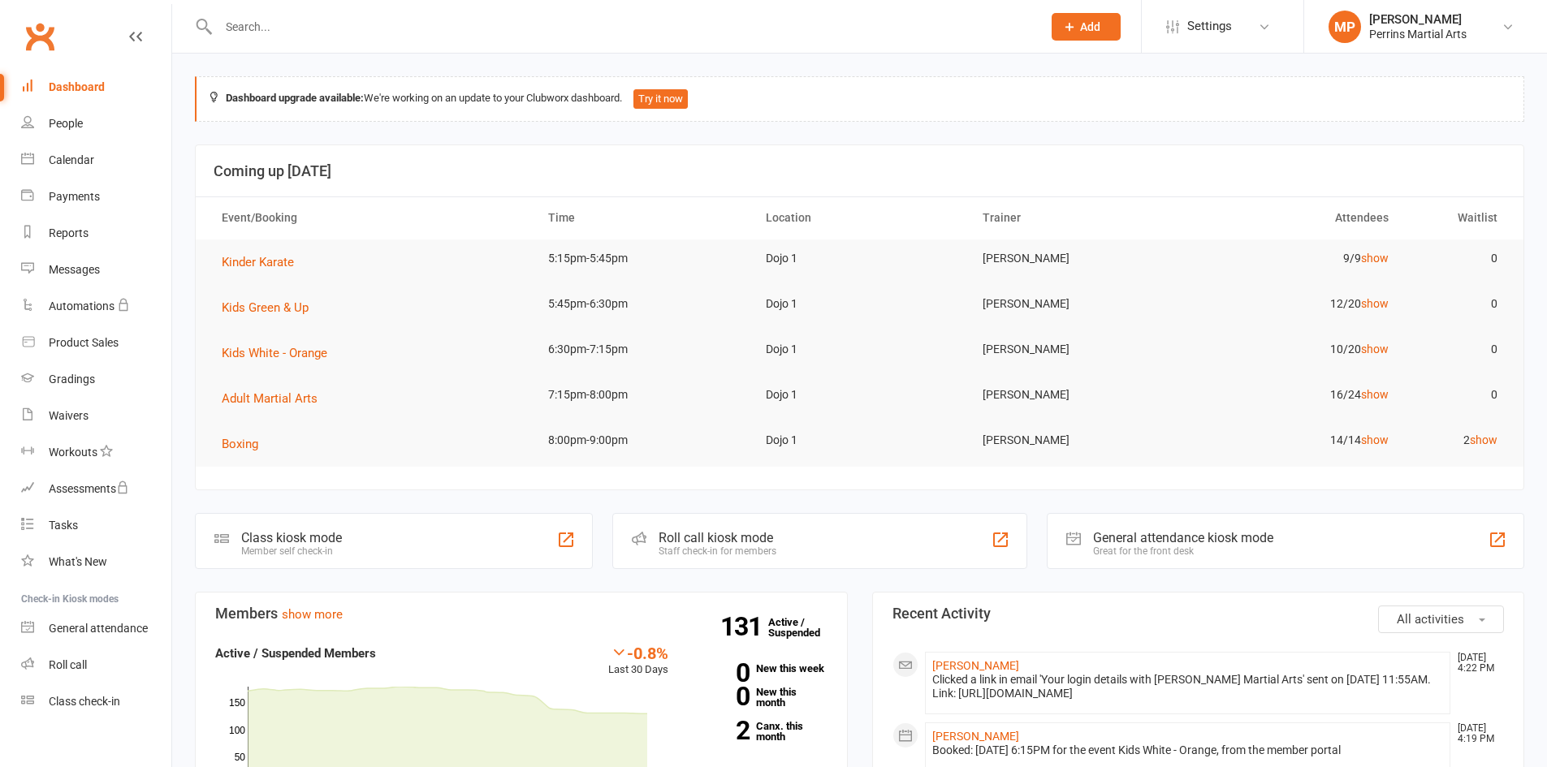 Image resolution: width=1547 pixels, height=767 pixels. Describe the element at coordinates (1294, 218) in the screenshot. I see `th: Attendees` at that location.